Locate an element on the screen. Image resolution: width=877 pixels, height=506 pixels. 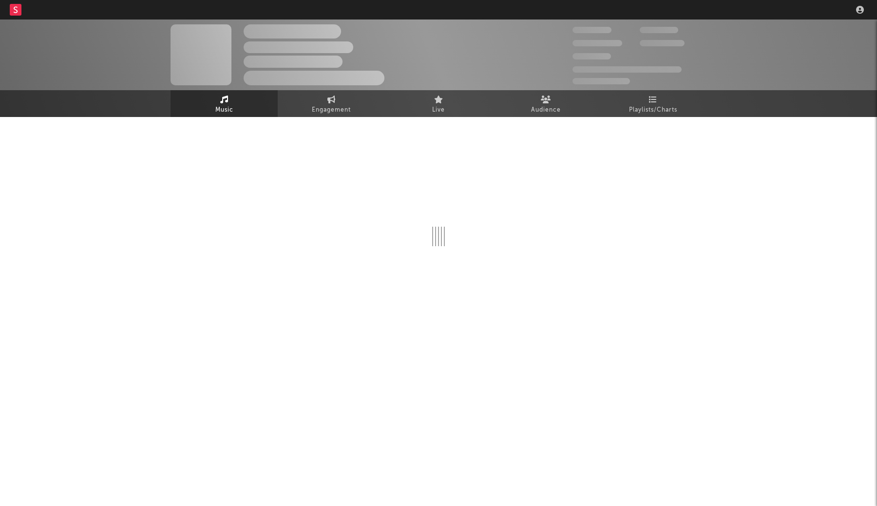
span: Jump Score: 85.0 is located at coordinates (601, 81).